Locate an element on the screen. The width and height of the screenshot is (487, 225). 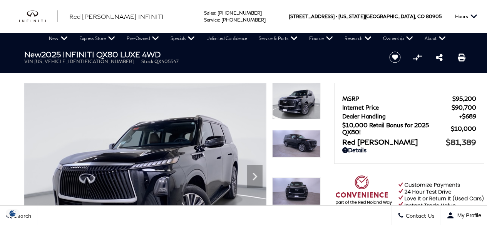
span: Sales is located at coordinates (209, 13).